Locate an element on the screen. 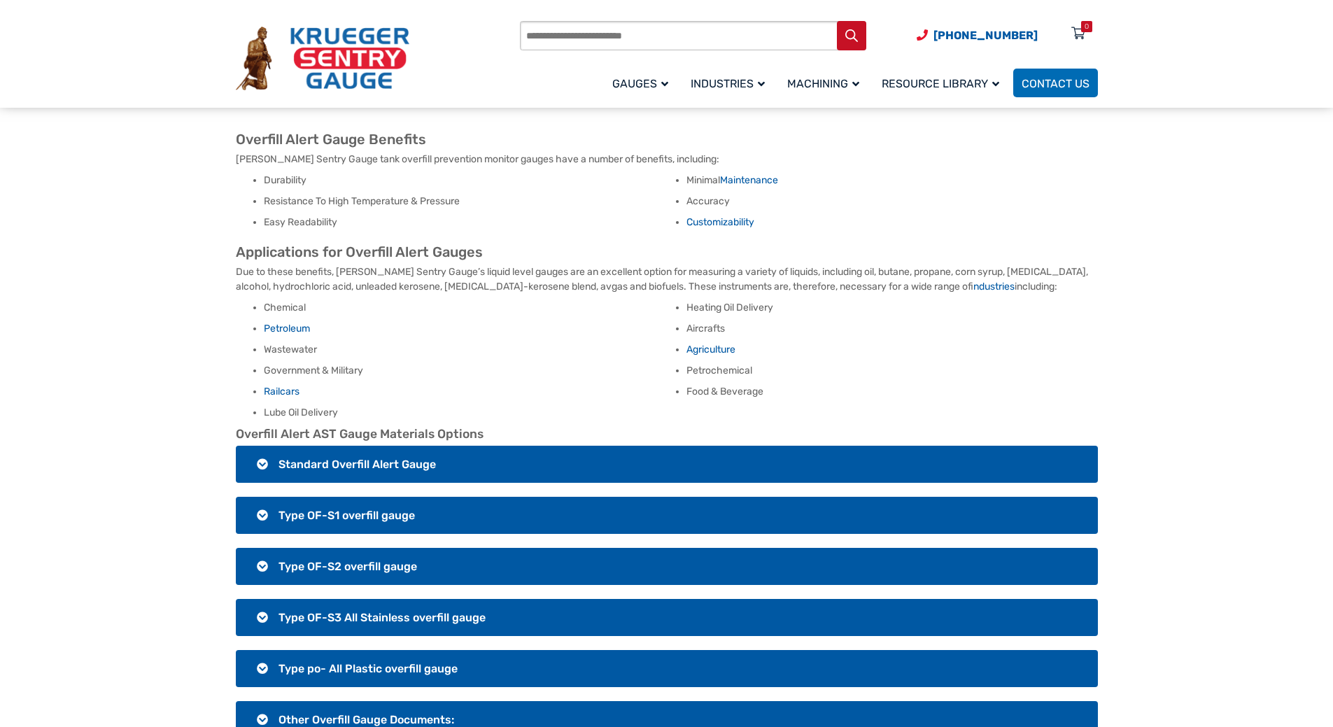 This screenshot has height=727, width=1333. span: Type po- All Plastic overfill gauge is located at coordinates (368, 668).